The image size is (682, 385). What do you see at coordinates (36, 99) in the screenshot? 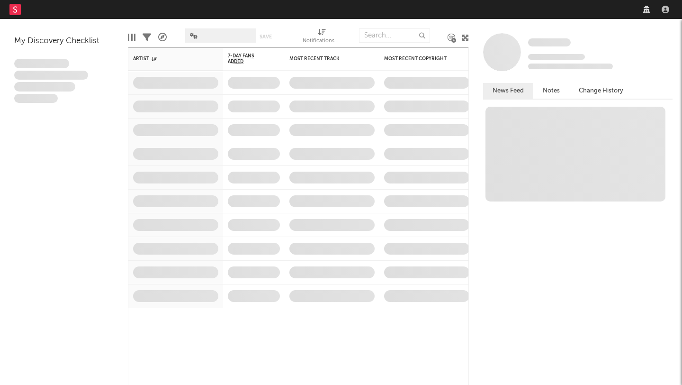
I see `span: Aliquam viverra` at bounding box center [36, 99].